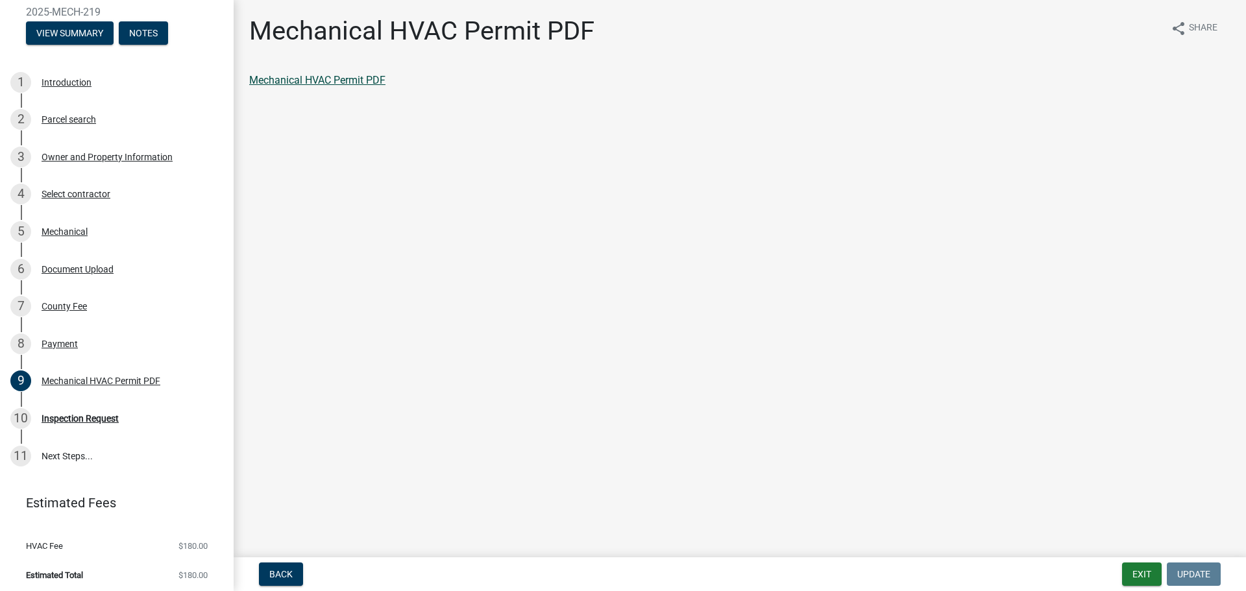  Describe the element at coordinates (64, 232) in the screenshot. I see `div: Mechanical` at that location.